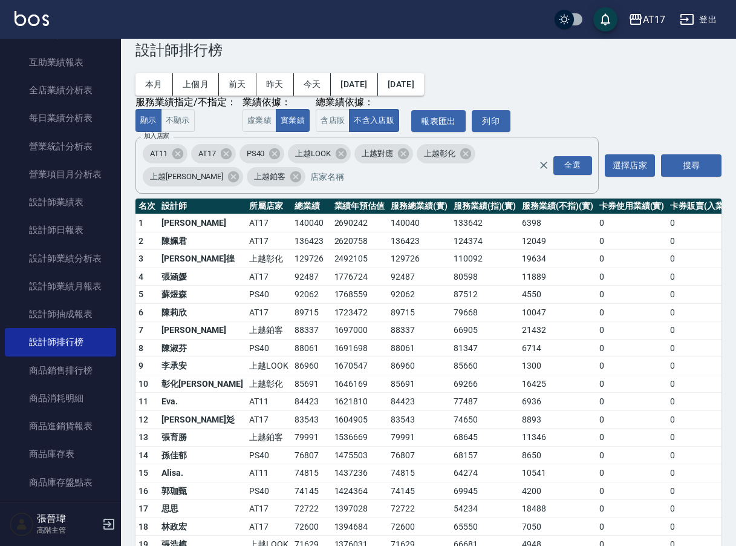 The width and height of the screenshot is (736, 546). I want to click on td: 6936, so click(557, 402).